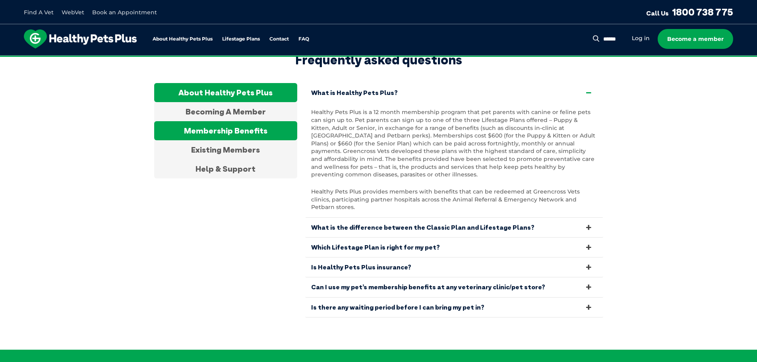 Image resolution: width=757 pixels, height=362 pixels. Describe the element at coordinates (596, 39) in the screenshot. I see `button: Search` at that location.